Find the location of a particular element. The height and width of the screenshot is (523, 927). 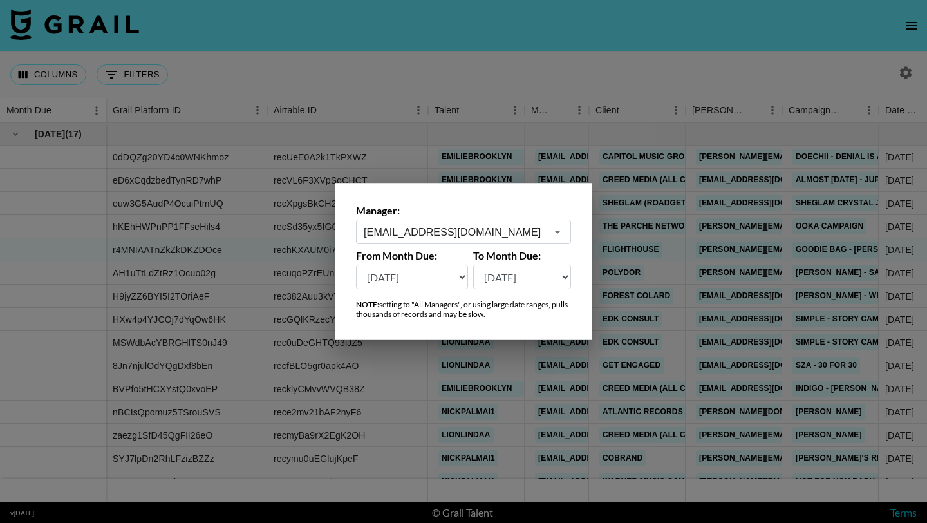

label: Manager: is located at coordinates (463, 210).